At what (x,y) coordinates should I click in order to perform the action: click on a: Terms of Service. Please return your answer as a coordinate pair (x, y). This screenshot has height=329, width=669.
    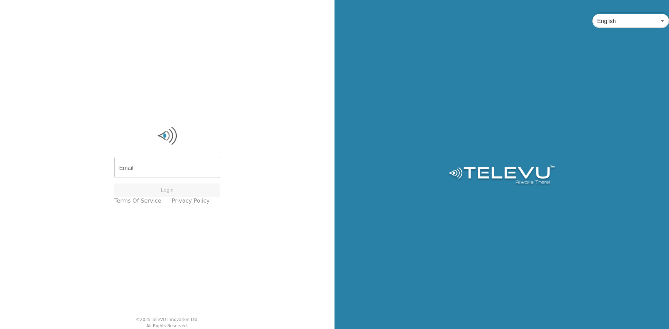
    Looking at the image, I should click on (138, 201).